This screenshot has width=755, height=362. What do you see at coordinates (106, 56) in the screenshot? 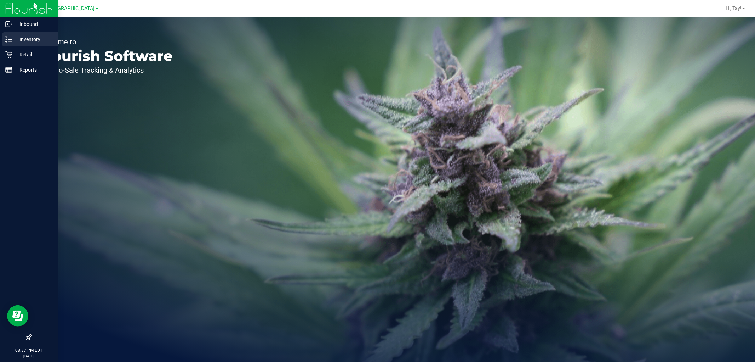
I see `p: Flourish Software` at bounding box center [106, 56].